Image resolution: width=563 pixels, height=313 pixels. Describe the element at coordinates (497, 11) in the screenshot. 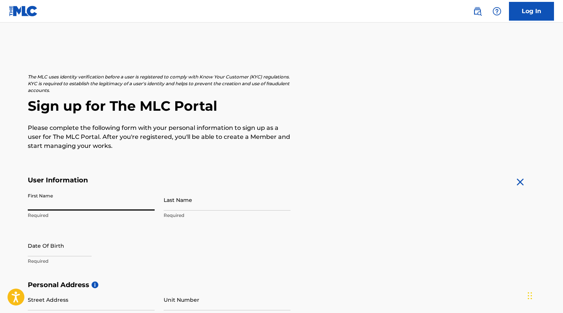

I see `img: help` at that location.